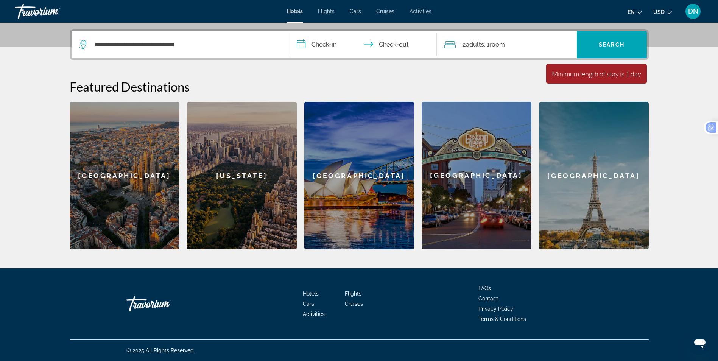 The image size is (718, 361). What do you see at coordinates (359, 87) in the screenshot?
I see `h2: Featured Destinations` at bounding box center [359, 87].